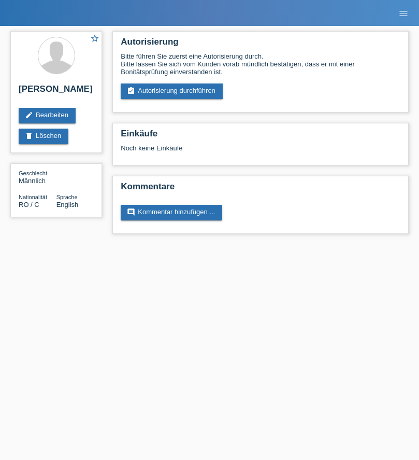 This screenshot has width=419, height=460. What do you see at coordinates (33, 173) in the screenshot?
I see `span: Geschlecht` at bounding box center [33, 173].